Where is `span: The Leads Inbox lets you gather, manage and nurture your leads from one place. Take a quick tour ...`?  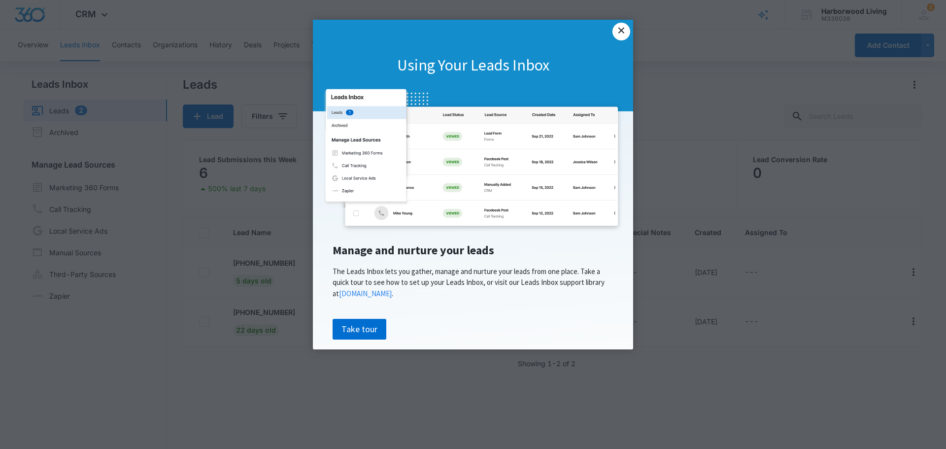
span: The Leads Inbox lets you gather, manage and nurture your leads from one place. Take a quick tour ... is located at coordinates (468, 282).